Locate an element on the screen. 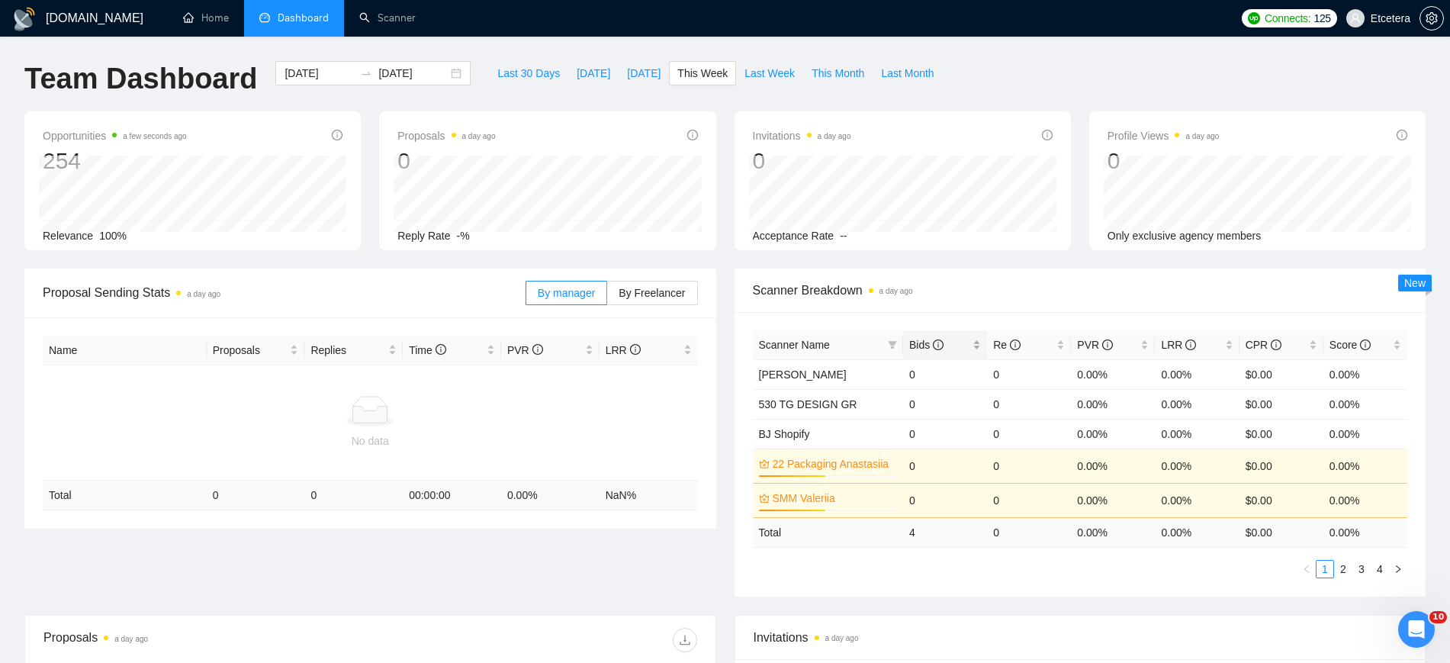 This screenshot has height=663, width=1450. button: Last Week is located at coordinates (770, 73).